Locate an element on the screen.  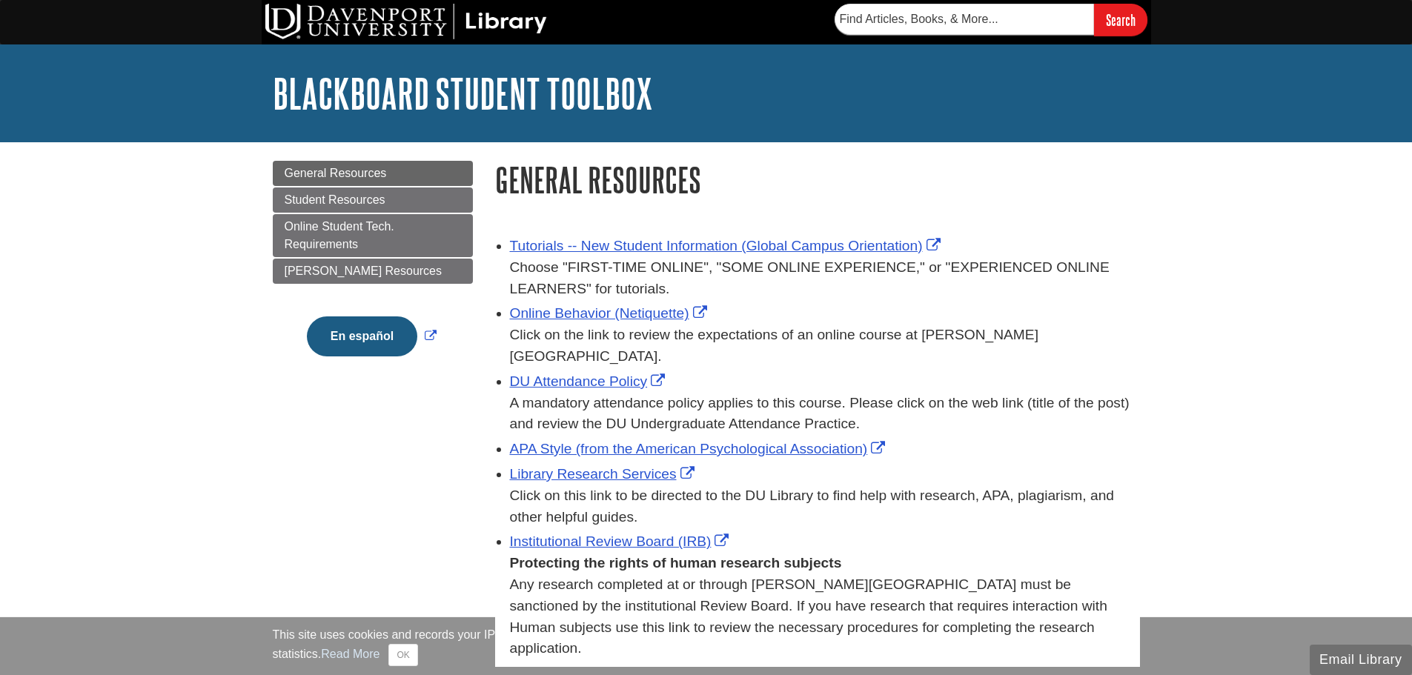
form: Searches DU Library's articles, books, and more is located at coordinates (991, 19).